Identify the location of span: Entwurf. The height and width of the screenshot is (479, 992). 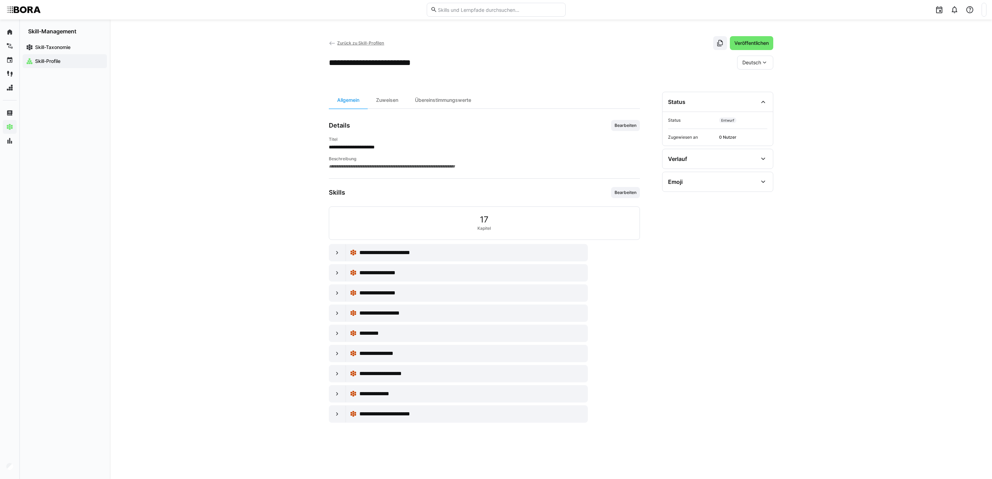
(728, 120).